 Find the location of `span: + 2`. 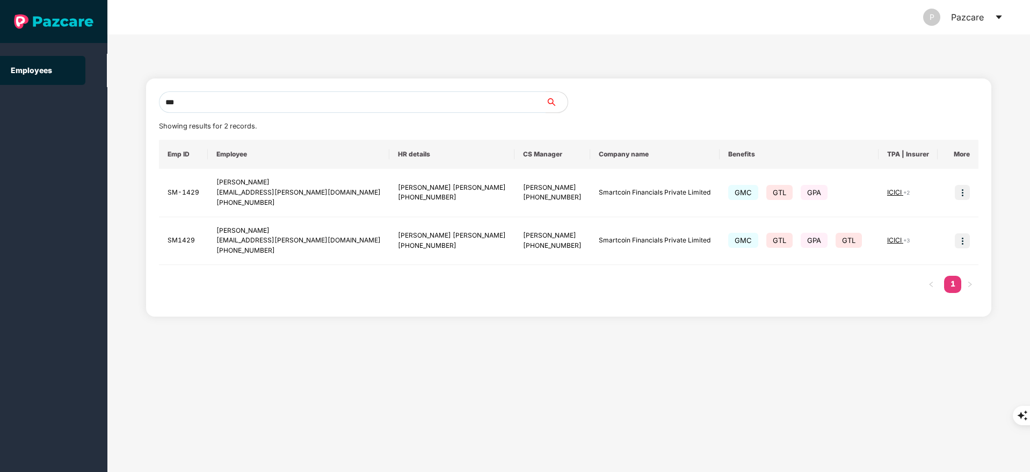

span: + 2 is located at coordinates (907, 192).